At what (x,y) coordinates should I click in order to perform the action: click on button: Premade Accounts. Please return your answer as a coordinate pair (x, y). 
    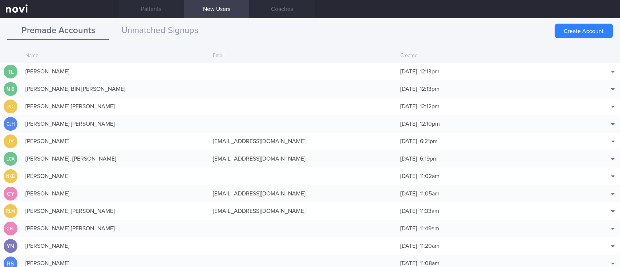
    Looking at the image, I should click on (58, 31).